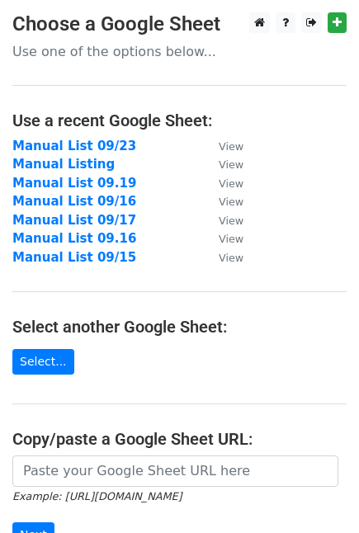 Image resolution: width=359 pixels, height=533 pixels. What do you see at coordinates (74, 238) in the screenshot?
I see `a: Manual List 09.16` at bounding box center [74, 238].